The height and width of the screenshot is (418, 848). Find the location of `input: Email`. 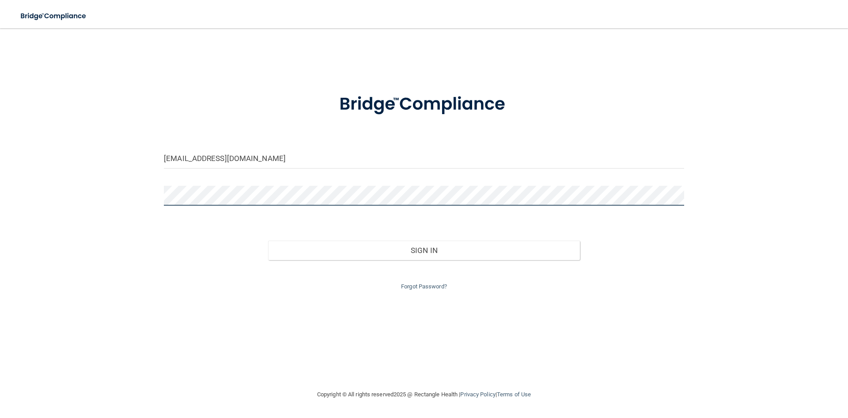

input: Email is located at coordinates (424, 158).